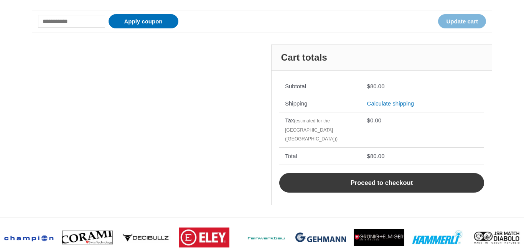  Describe the element at coordinates (320, 156) in the screenshot. I see `th: Total` at that location.